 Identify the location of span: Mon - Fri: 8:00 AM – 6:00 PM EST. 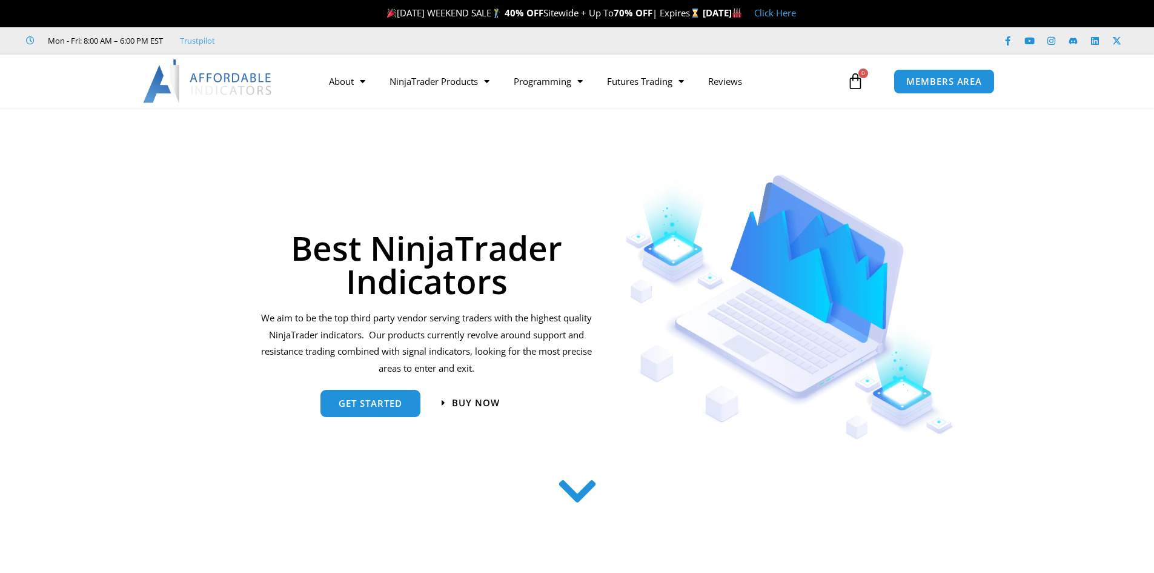
(104, 41).